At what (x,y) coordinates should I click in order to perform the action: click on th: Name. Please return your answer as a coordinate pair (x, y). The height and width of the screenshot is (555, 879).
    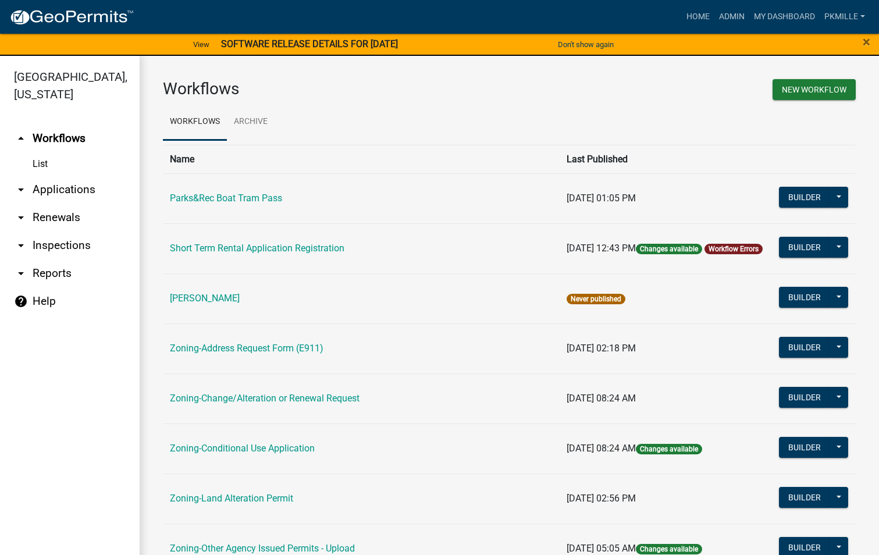
    Looking at the image, I should click on (361, 159).